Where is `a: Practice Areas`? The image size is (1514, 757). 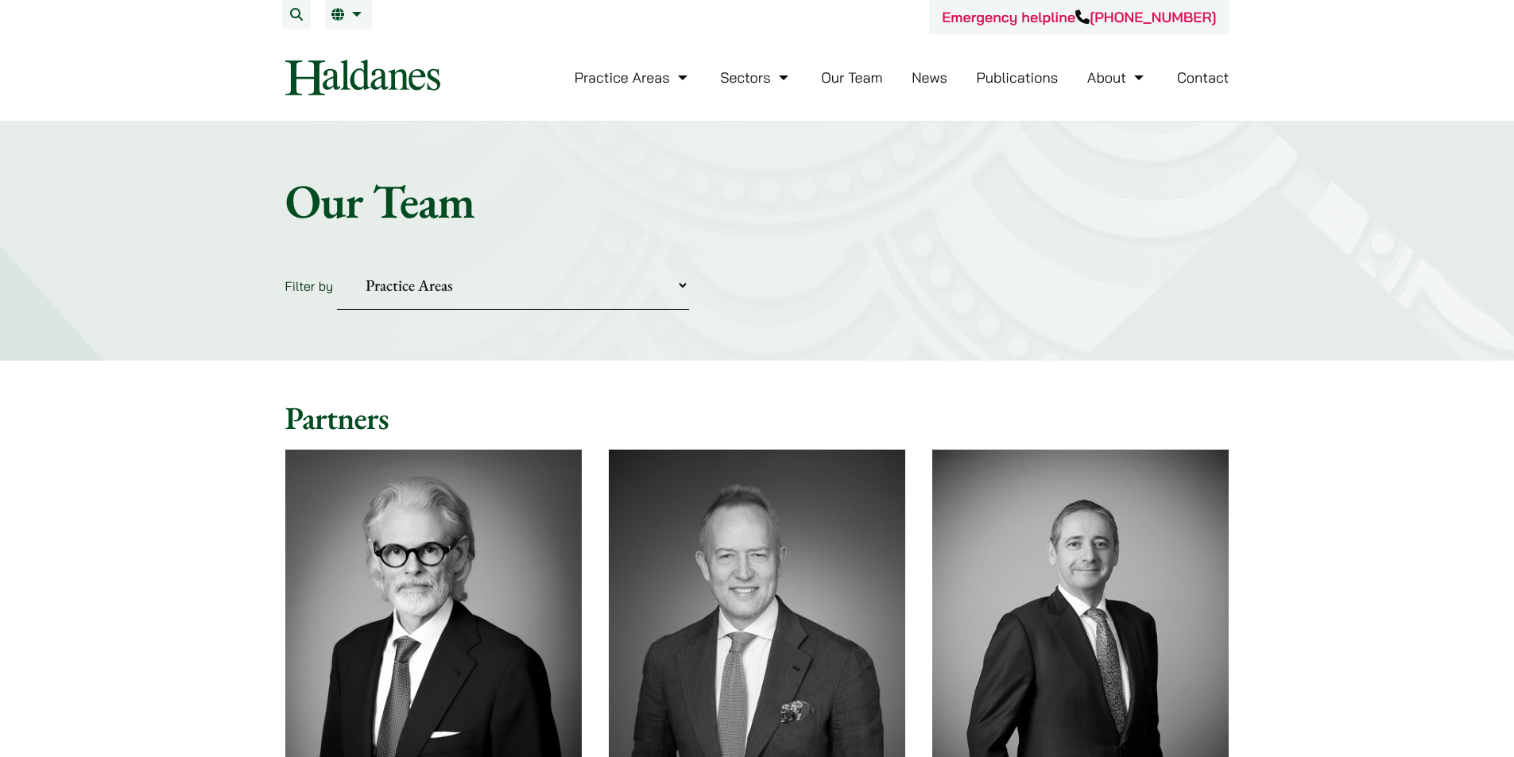
a: Practice Areas is located at coordinates (633, 77).